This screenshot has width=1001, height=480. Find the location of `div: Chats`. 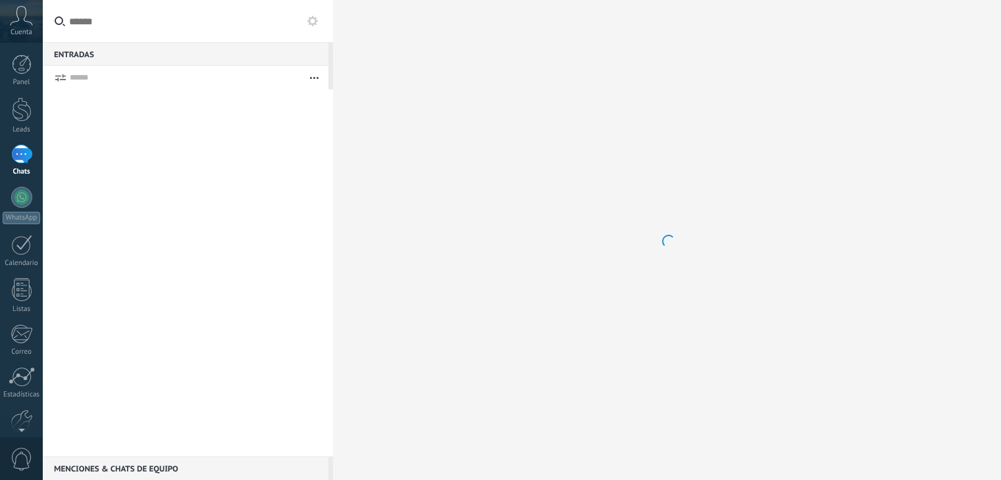

div: Chats is located at coordinates (22, 172).